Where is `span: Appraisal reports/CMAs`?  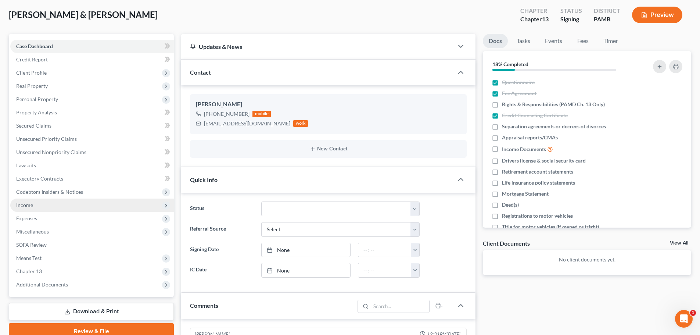
span: Appraisal reports/CMAs is located at coordinates (530, 138).